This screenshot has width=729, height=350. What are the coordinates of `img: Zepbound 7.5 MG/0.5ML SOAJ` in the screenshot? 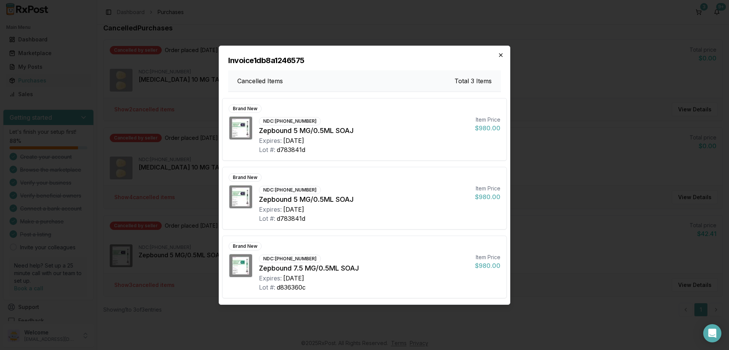 It's located at (241, 265).